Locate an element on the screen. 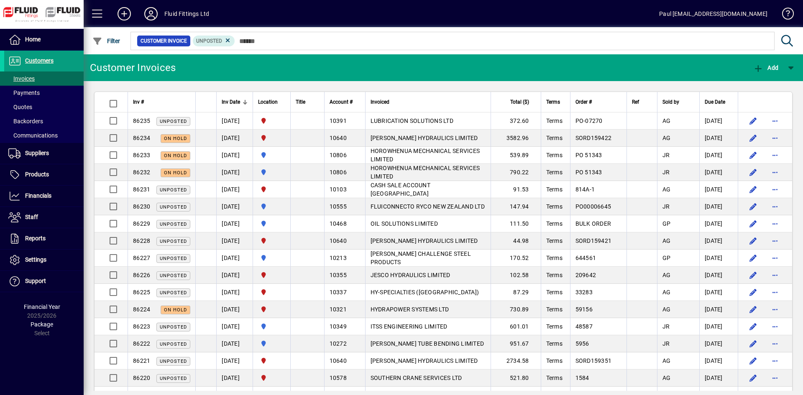 The width and height of the screenshot is (803, 395). span: 59156 is located at coordinates (584, 309).